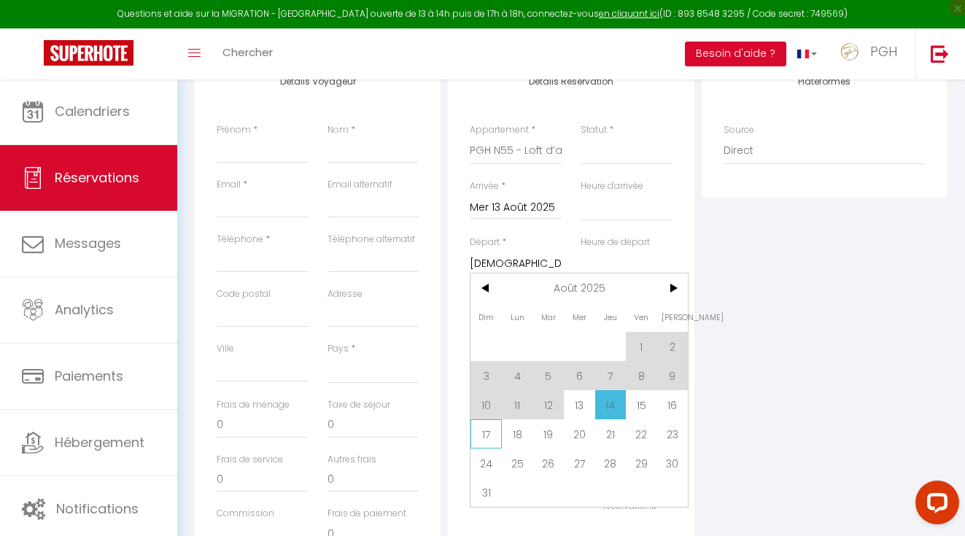 The height and width of the screenshot is (536, 965). What do you see at coordinates (673, 376) in the screenshot?
I see `span: 9` at bounding box center [673, 376].